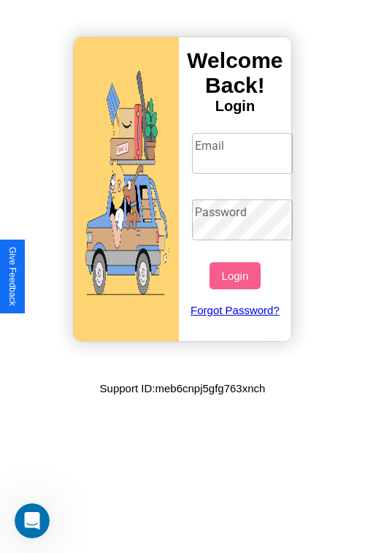  What do you see at coordinates (235, 106) in the screenshot?
I see `h4: Login` at bounding box center [235, 106].